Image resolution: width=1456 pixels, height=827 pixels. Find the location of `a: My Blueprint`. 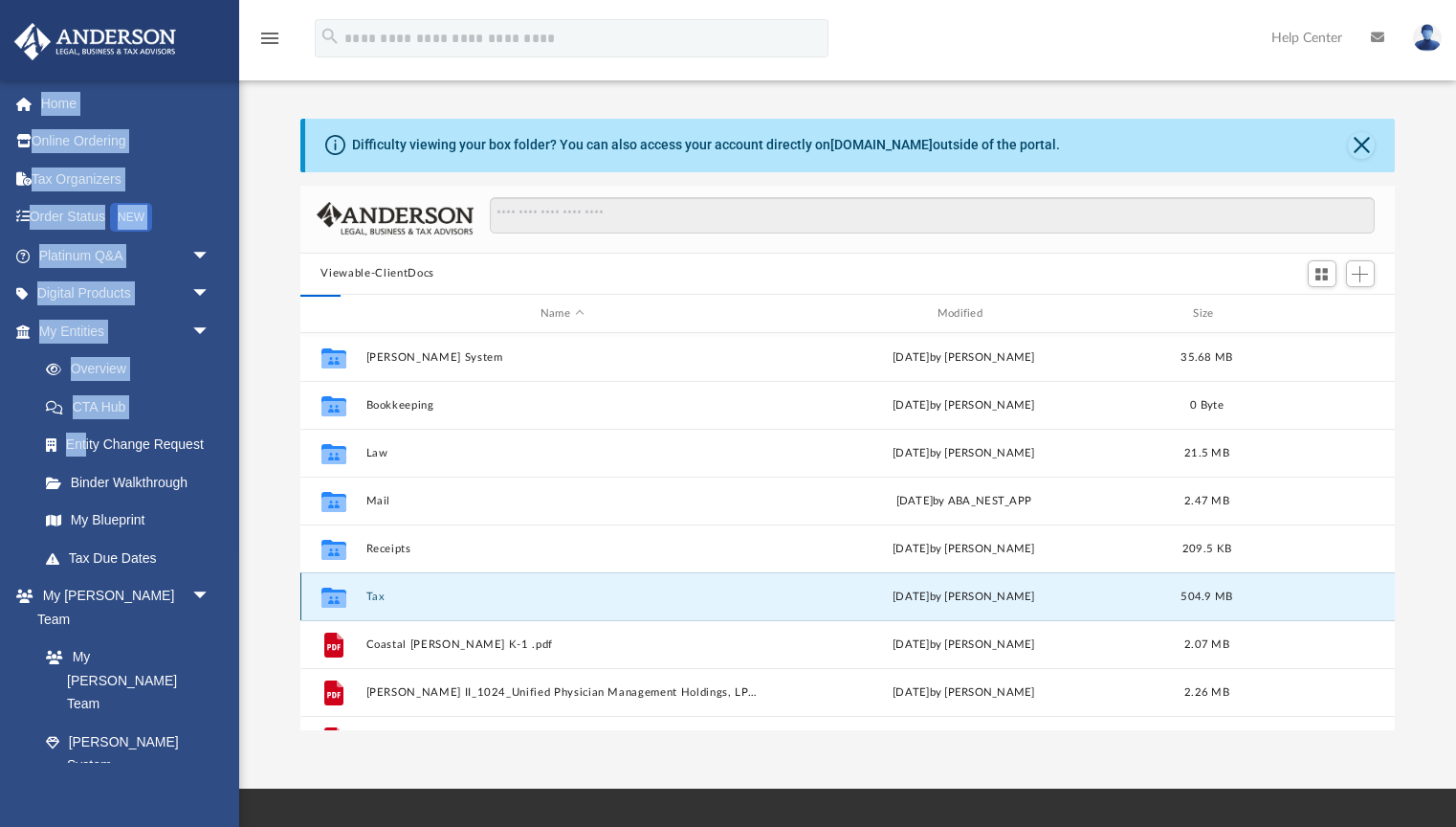

a: My Blueprint is located at coordinates (128, 520).